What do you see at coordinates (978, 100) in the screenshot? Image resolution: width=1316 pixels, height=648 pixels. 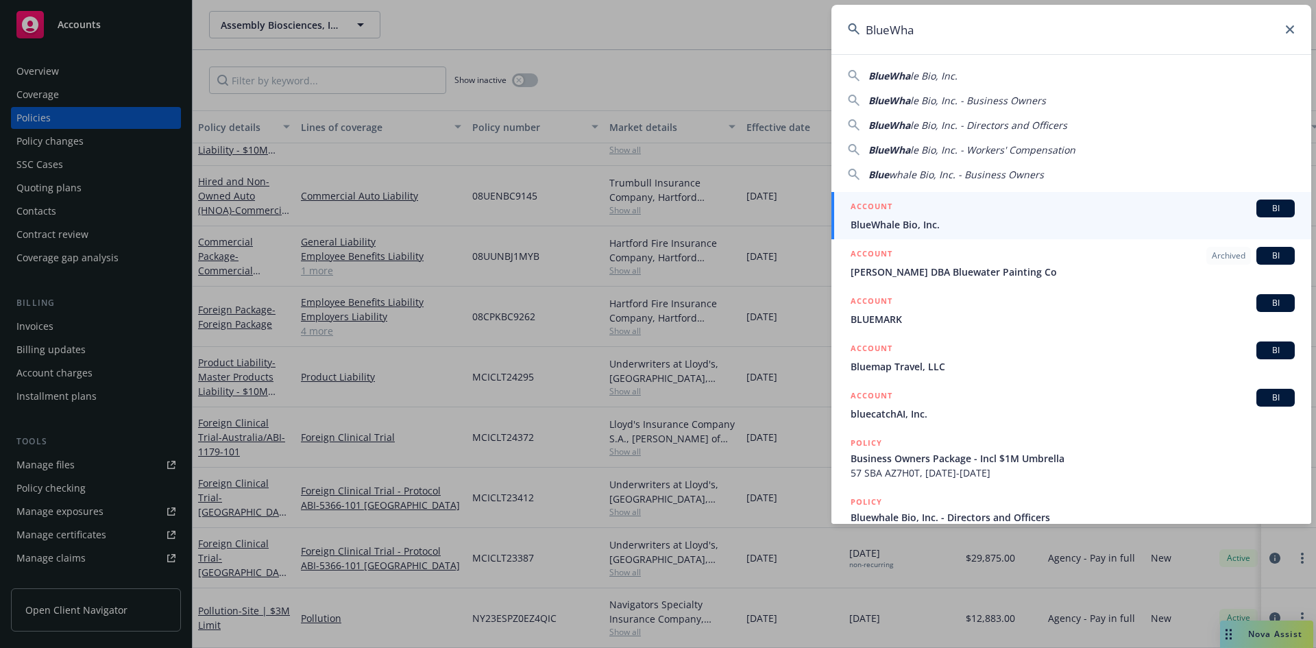 I see `span: le Bio, Inc. - Business Owners` at bounding box center [978, 100].